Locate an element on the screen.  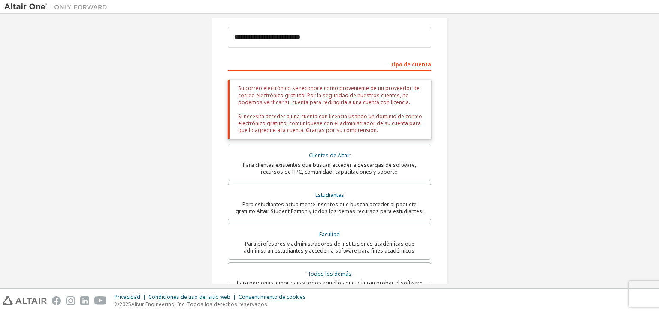
font: Condiciones de uso del sitio web is located at coordinates (189, 297).